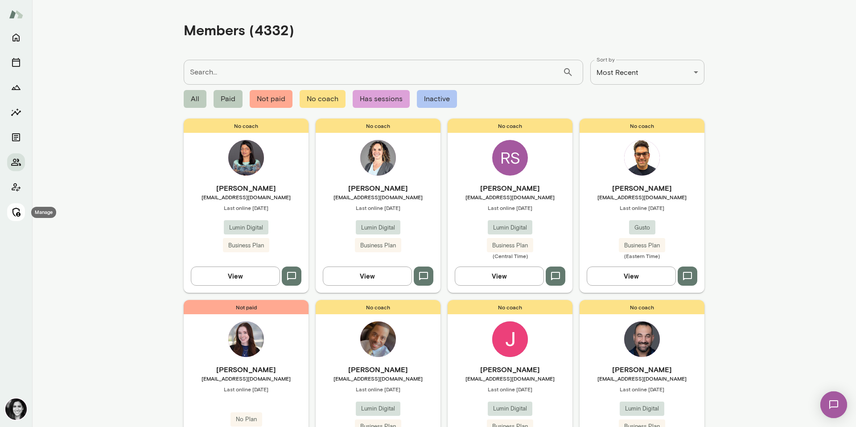  What do you see at coordinates (510, 158) in the screenshot?
I see `div: RS` at bounding box center [510, 158].